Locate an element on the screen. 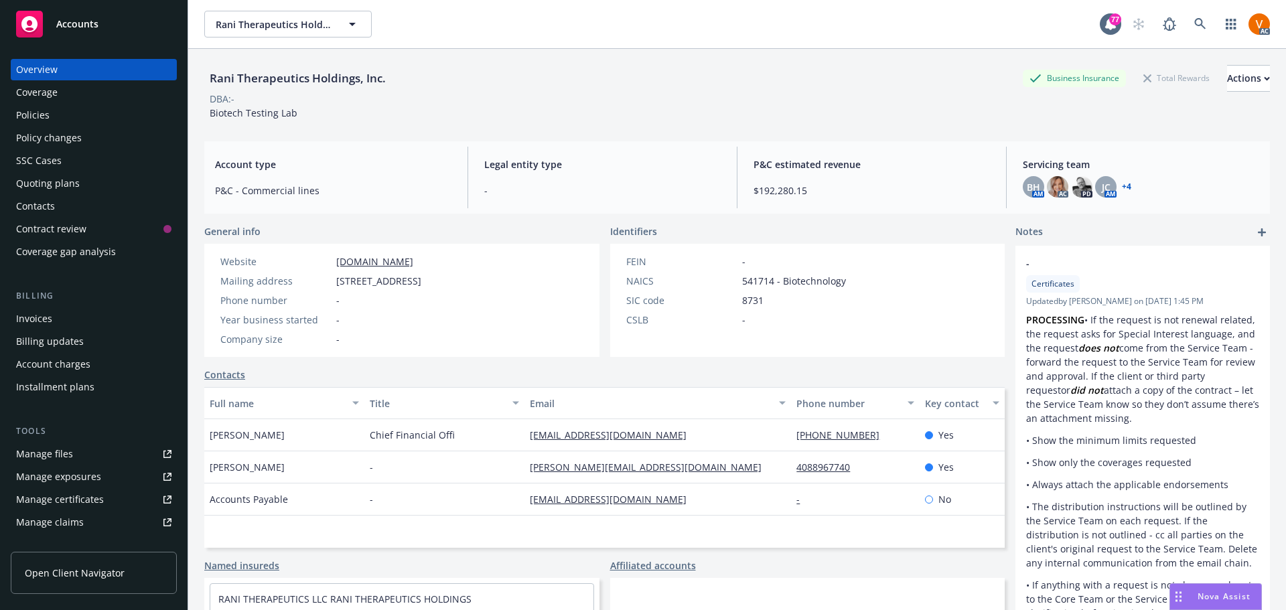  span: Notes is located at coordinates (1029, 232).